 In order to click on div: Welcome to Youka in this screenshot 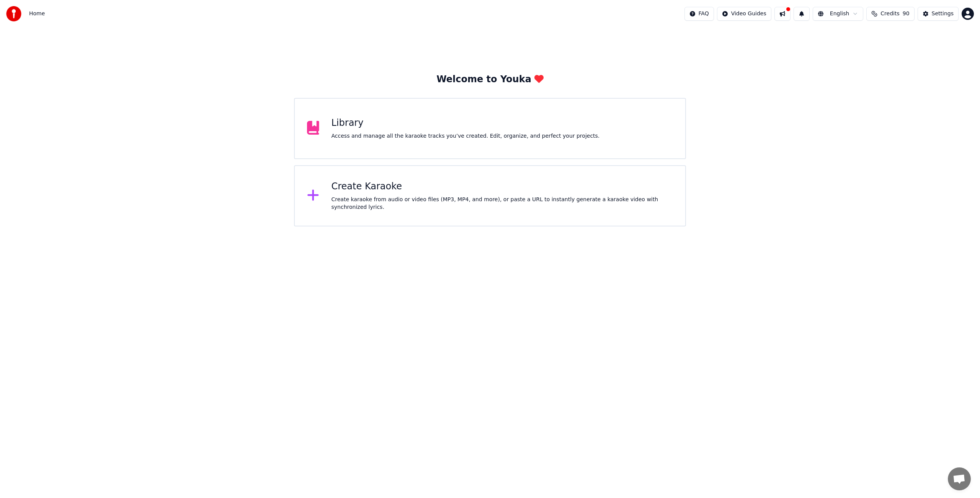, I will do `click(490, 80)`.